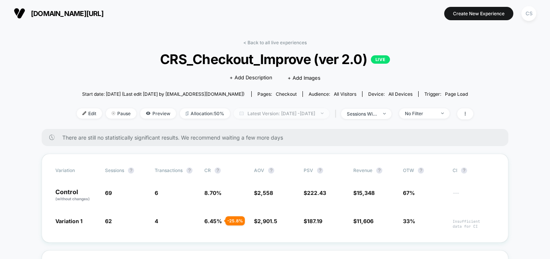 The image size is (550, 259). Describe the element at coordinates (69, 221) in the screenshot. I see `span: Variation 1` at that location.